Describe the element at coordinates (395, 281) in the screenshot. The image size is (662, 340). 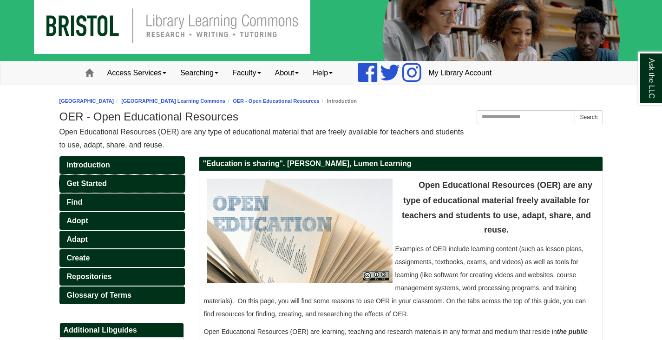
I see `span: Examples of OER include learning content (such as lesson plans, assignments, textbooks, exams, an...` at that location.